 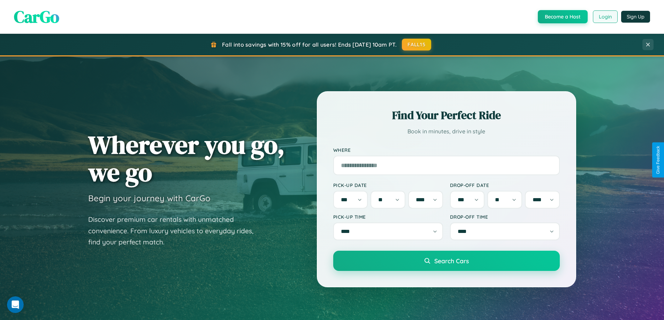 I want to click on label: Drop-off Date, so click(x=505, y=185).